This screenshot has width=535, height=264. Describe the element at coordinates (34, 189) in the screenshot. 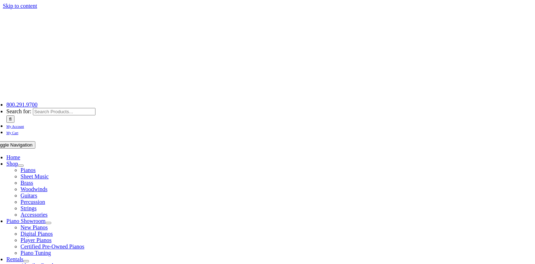

I see `span: Woodwinds` at that location.